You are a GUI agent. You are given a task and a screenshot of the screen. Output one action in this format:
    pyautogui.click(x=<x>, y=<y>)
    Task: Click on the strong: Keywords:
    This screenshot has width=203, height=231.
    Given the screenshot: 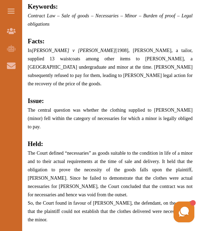 What is the action you would take?
    pyautogui.click(x=43, y=6)
    